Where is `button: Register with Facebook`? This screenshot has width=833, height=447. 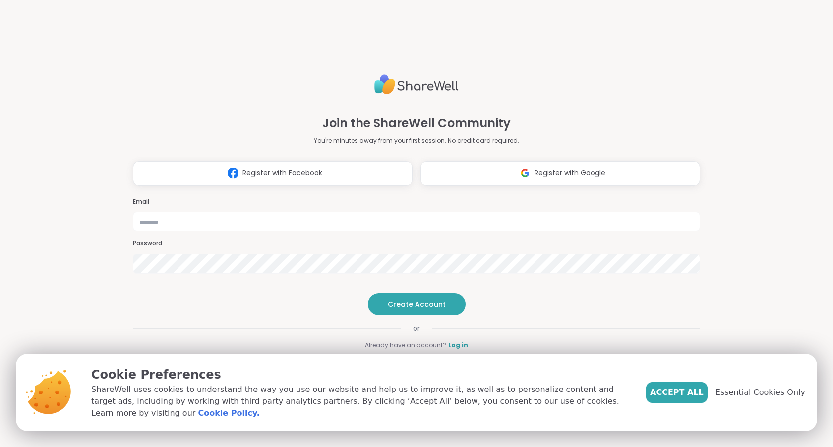
button: Register with Facebook is located at coordinates (273, 174).